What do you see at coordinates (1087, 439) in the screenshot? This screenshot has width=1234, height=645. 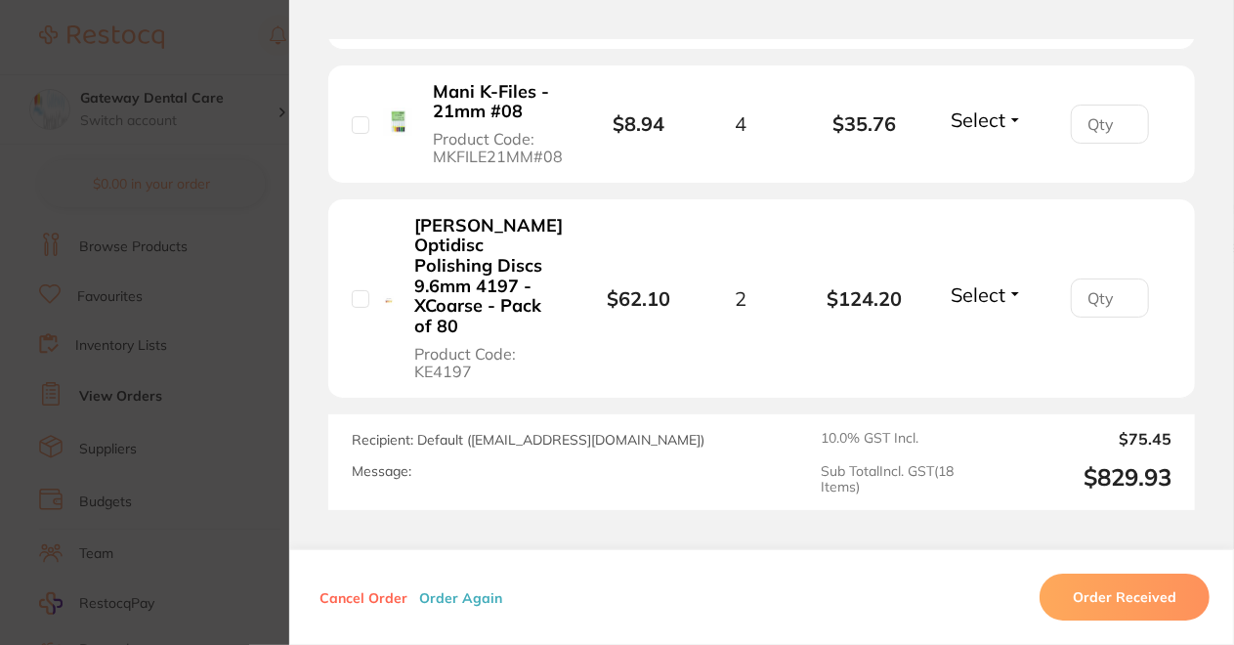 I see `output: $75.45` at bounding box center [1087, 439].